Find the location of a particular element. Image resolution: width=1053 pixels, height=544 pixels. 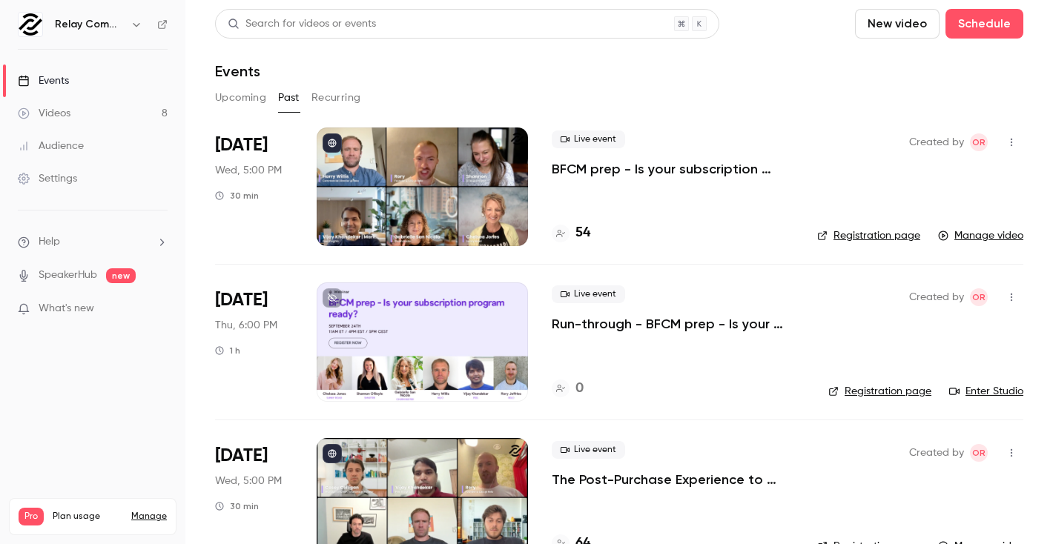

button: Recurring is located at coordinates (336, 98).